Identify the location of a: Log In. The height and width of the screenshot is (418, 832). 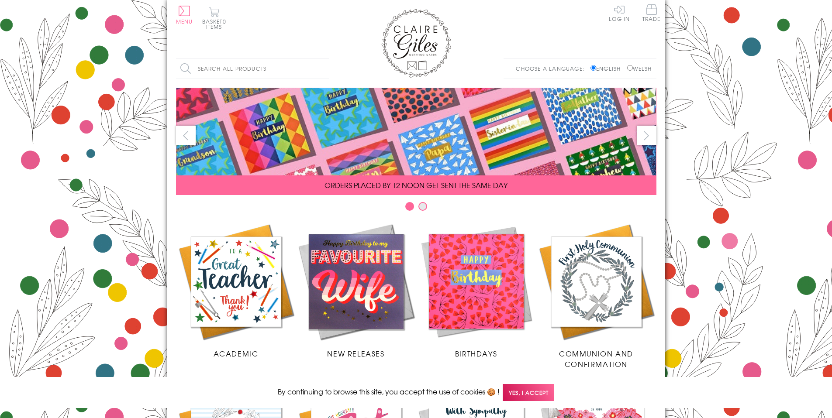
(619, 13).